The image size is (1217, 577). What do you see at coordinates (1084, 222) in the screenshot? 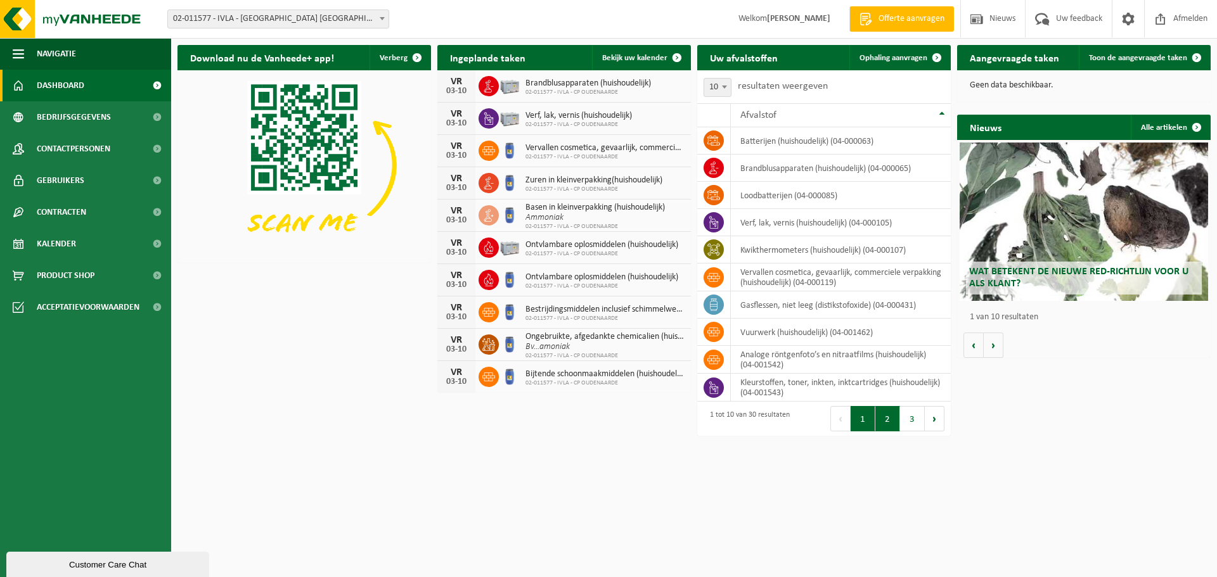
I see `a: Wat betekent de nieuwe RED-richtlijn voor u als klant?` at bounding box center [1084, 222].